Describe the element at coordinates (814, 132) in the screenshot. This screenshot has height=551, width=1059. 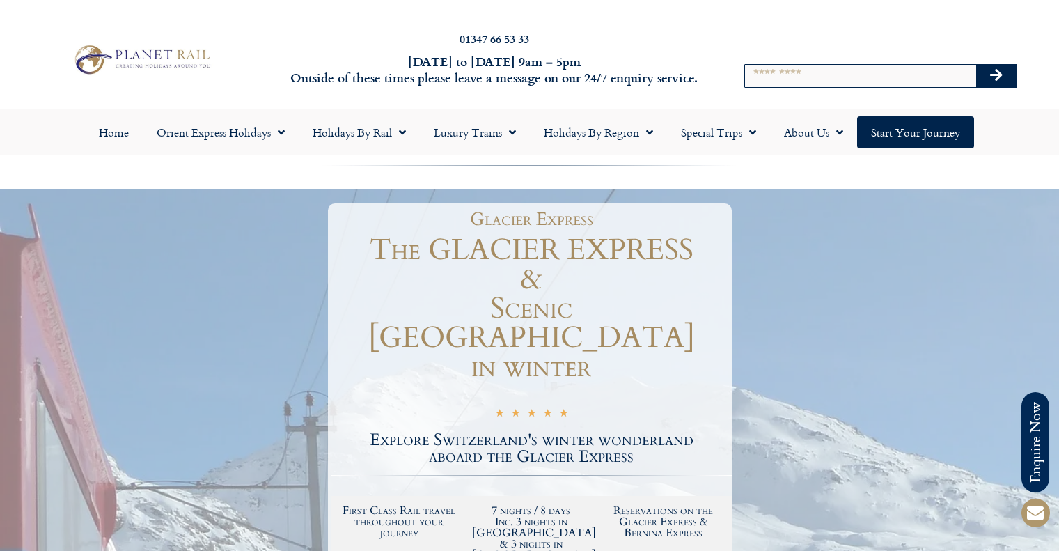
I see `a: About Us` at that location.